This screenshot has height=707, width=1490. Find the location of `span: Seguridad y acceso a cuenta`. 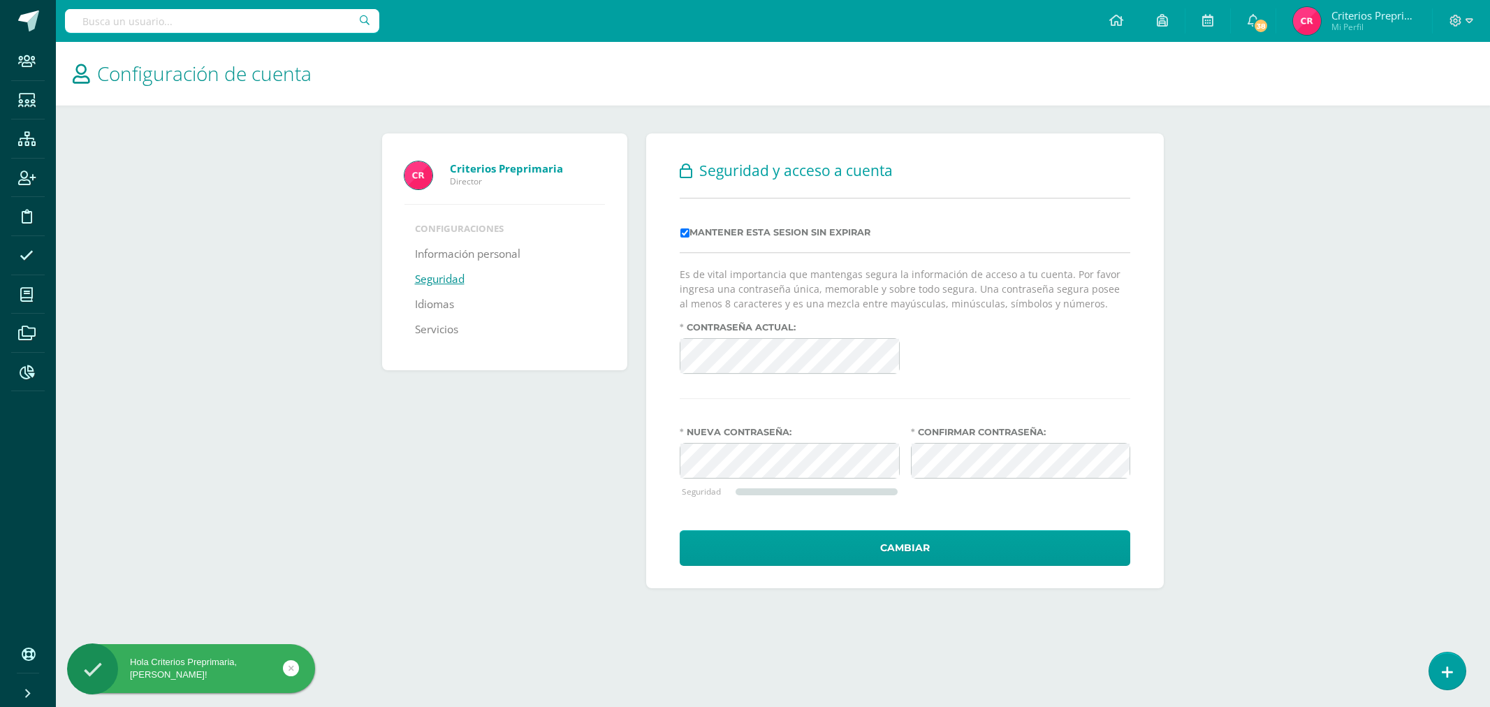

span: Seguridad y acceso a cuenta is located at coordinates (796, 170).